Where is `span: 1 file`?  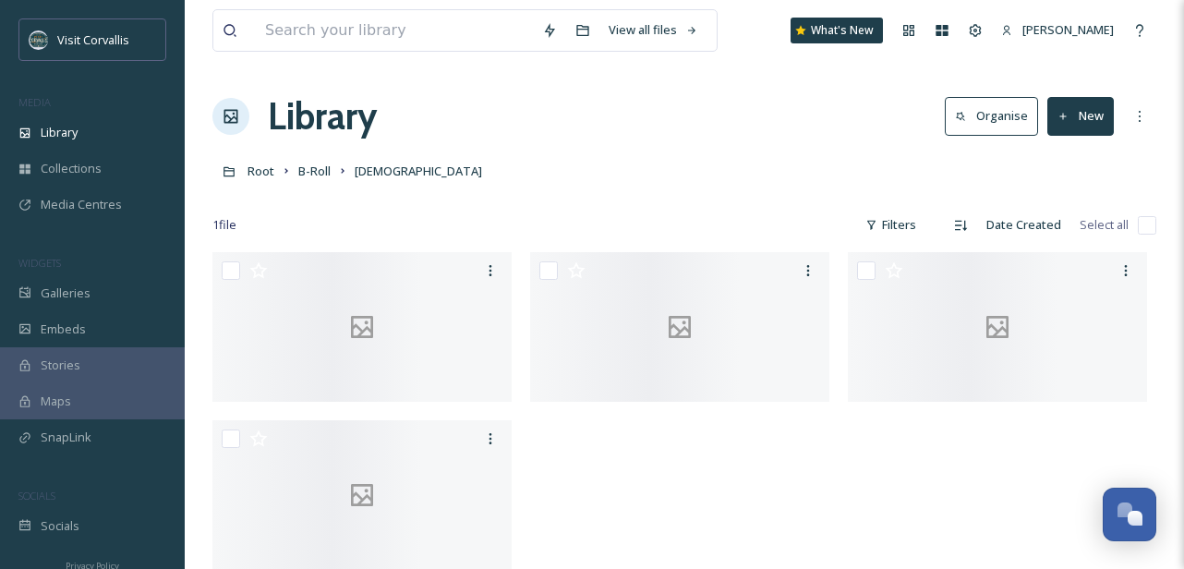
span: 1 file is located at coordinates (224, 224).